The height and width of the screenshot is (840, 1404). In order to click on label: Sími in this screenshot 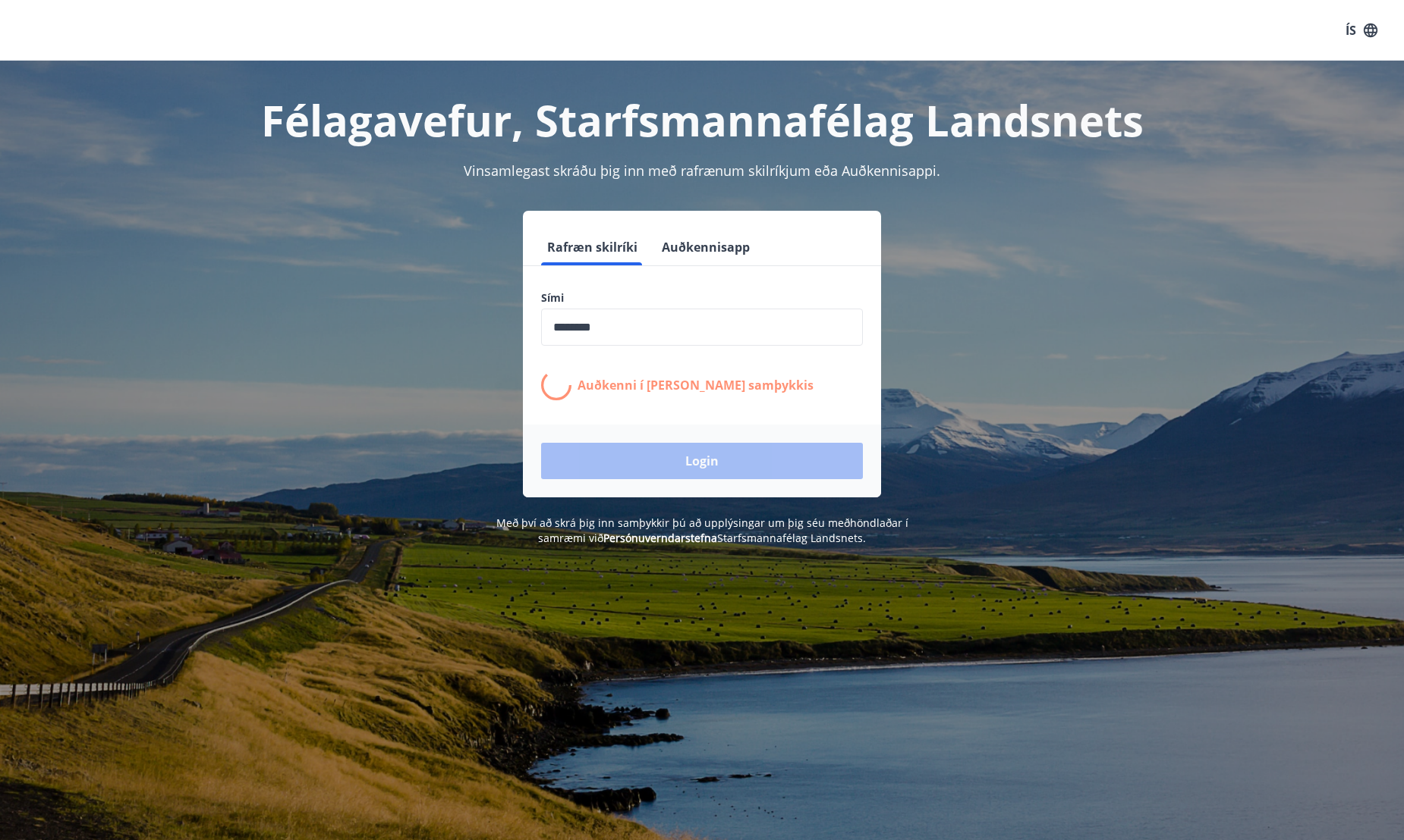, I will do `click(702, 298)`.